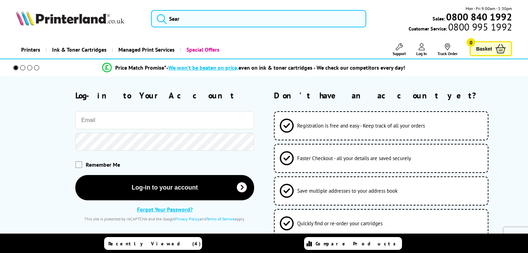 This screenshot has width=528, height=253. I want to click on div: This site is protected by reCAPTCHA and the Google and apply., so click(164, 219).